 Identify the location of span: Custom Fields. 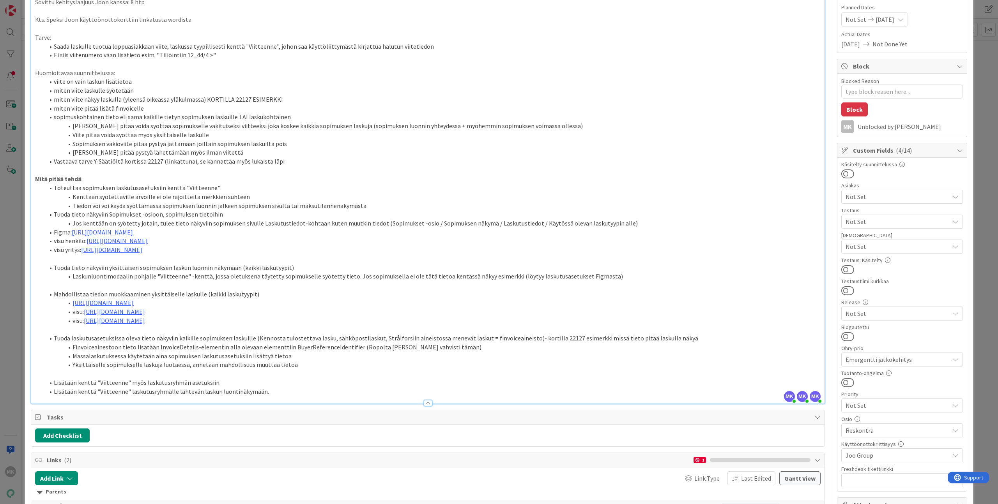
(903, 150).